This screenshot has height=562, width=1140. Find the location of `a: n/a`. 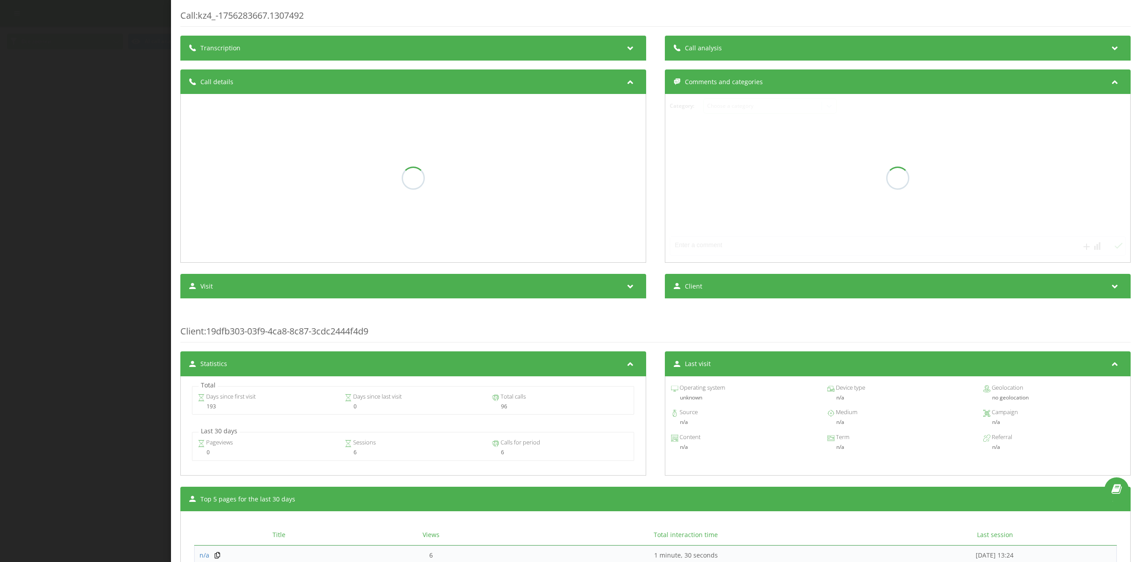

a: n/a is located at coordinates (204, 555).